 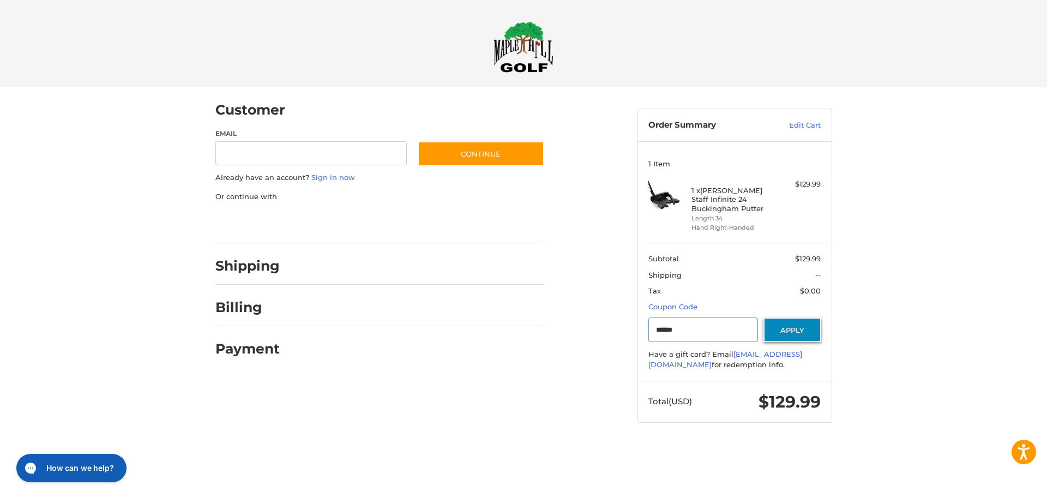 What do you see at coordinates (733, 227) in the screenshot?
I see `li: Hand Right-Handed` at bounding box center [733, 227].